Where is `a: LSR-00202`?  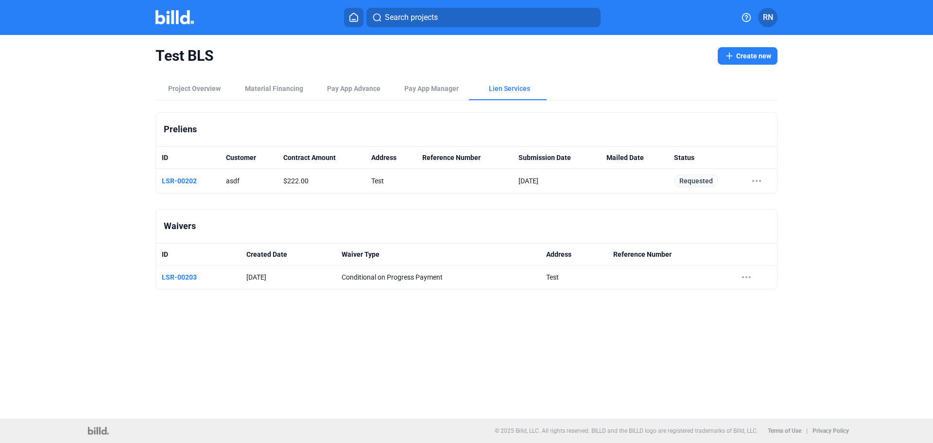 a: LSR-00202 is located at coordinates (179, 181).